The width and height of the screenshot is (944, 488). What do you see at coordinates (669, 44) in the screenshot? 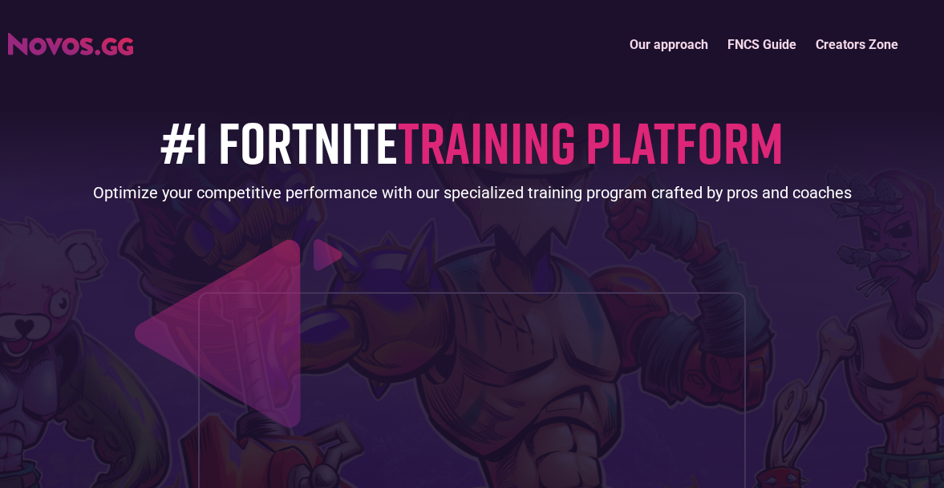
I see `a: Our approach` at bounding box center [669, 44].